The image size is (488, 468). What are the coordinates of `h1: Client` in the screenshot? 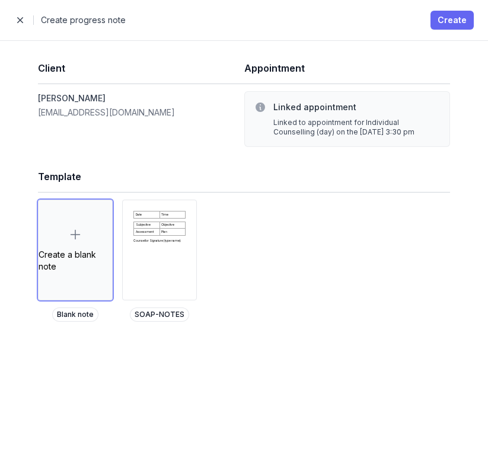 It's located at (141, 68).